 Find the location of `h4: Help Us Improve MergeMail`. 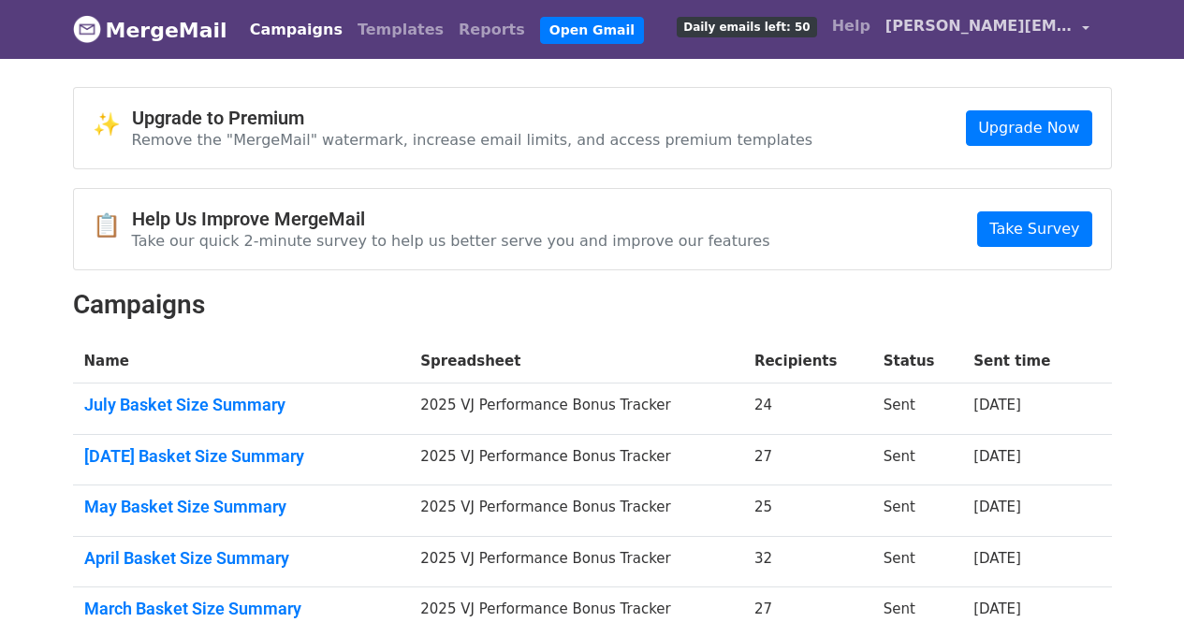

h4: Help Us Improve MergeMail is located at coordinates (451, 219).